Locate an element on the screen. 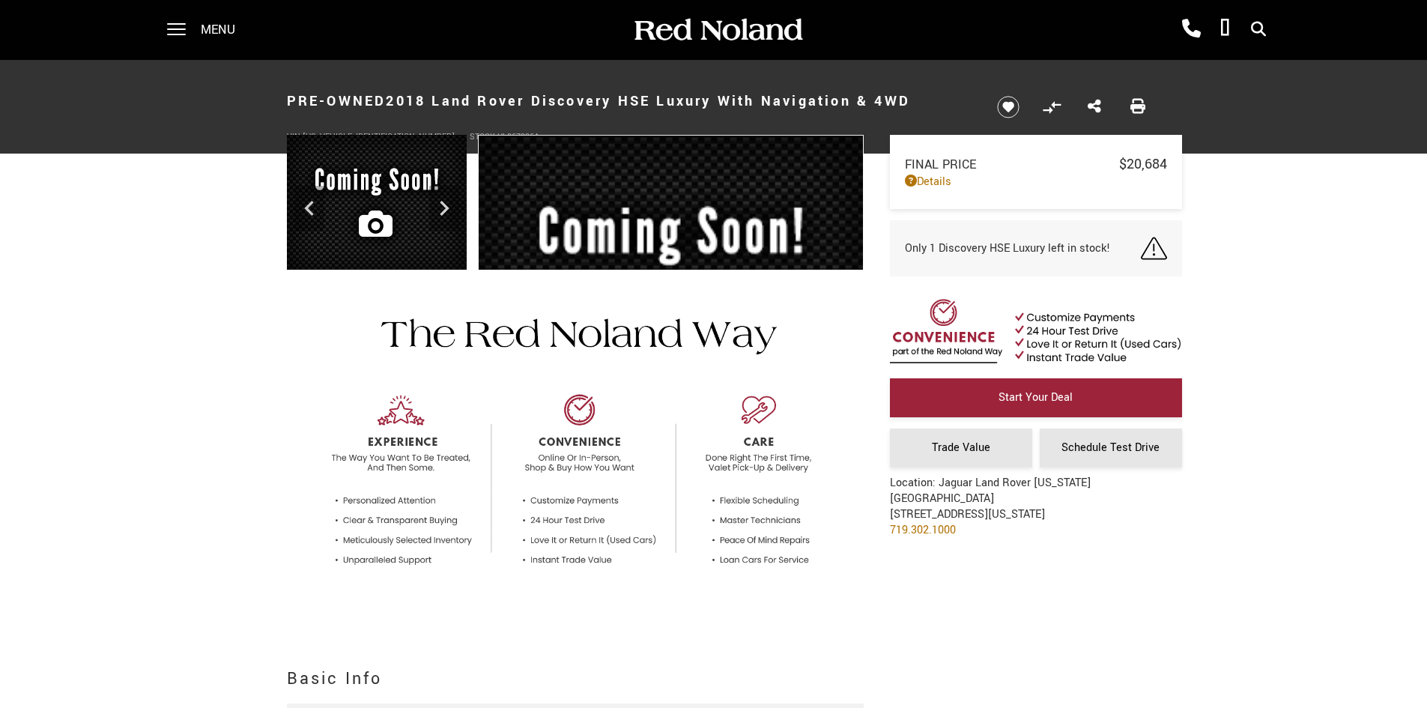 Image resolution: width=1427 pixels, height=708 pixels. span: UL067226A is located at coordinates (518, 136).